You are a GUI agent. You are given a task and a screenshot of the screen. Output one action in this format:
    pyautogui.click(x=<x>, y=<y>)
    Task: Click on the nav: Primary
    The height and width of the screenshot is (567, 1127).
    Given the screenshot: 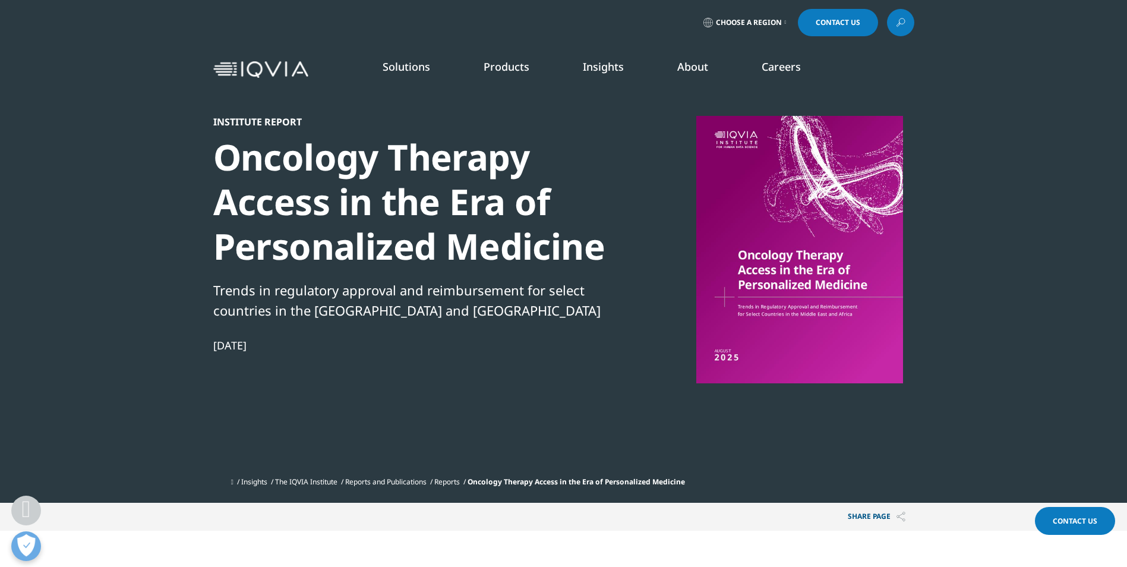 What is the action you would take?
    pyautogui.click(x=614, y=70)
    